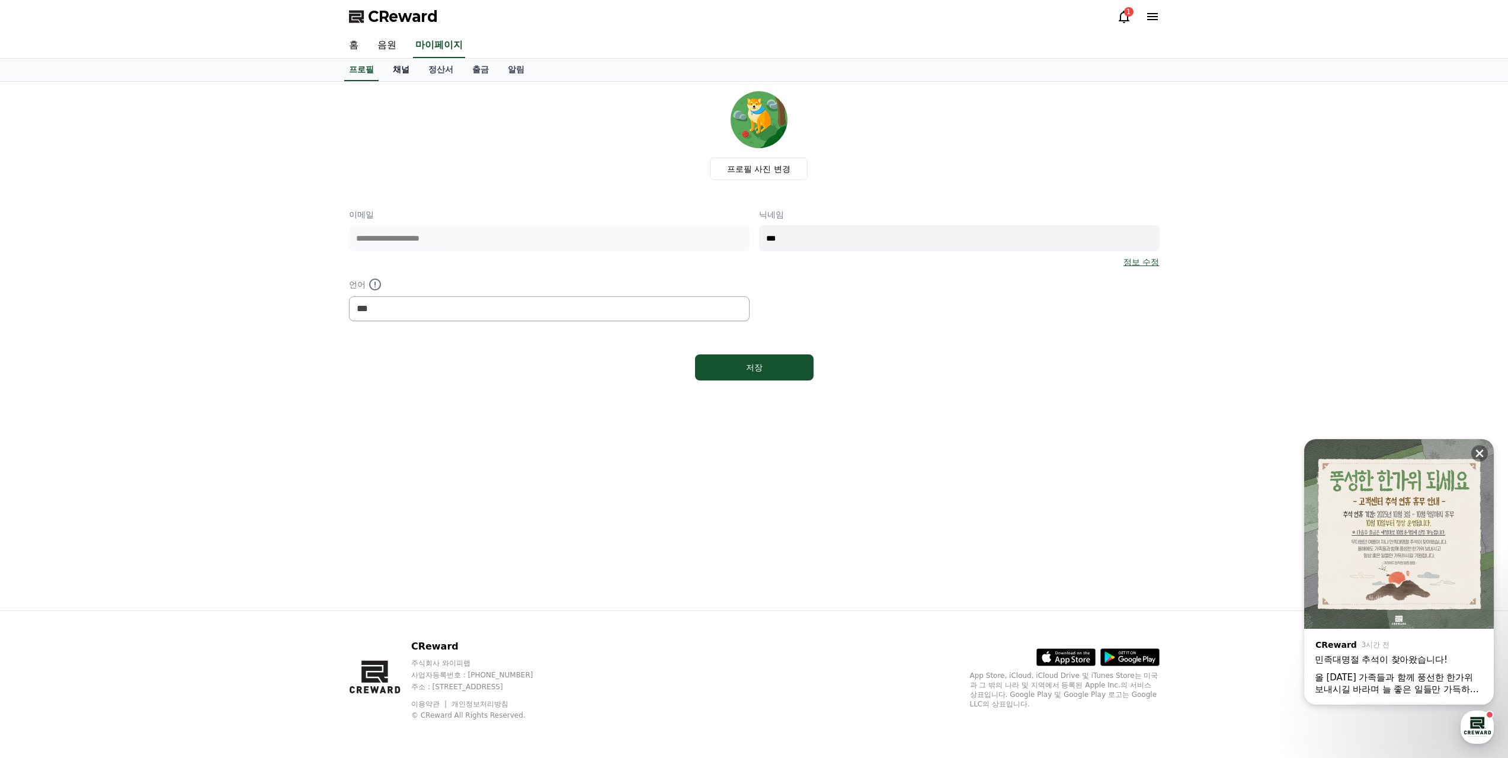 The image size is (1508, 758). Describe the element at coordinates (549, 284) in the screenshot. I see `p: 언어` at that location.